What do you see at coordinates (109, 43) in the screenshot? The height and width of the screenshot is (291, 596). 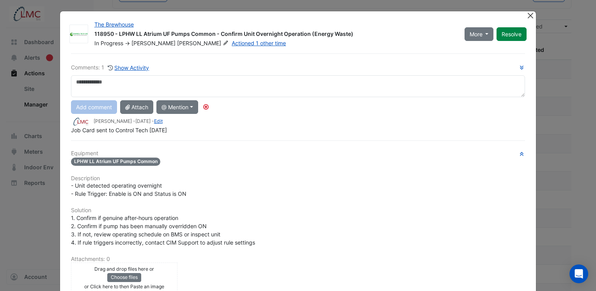 I see `span: In Progress` at bounding box center [109, 43].